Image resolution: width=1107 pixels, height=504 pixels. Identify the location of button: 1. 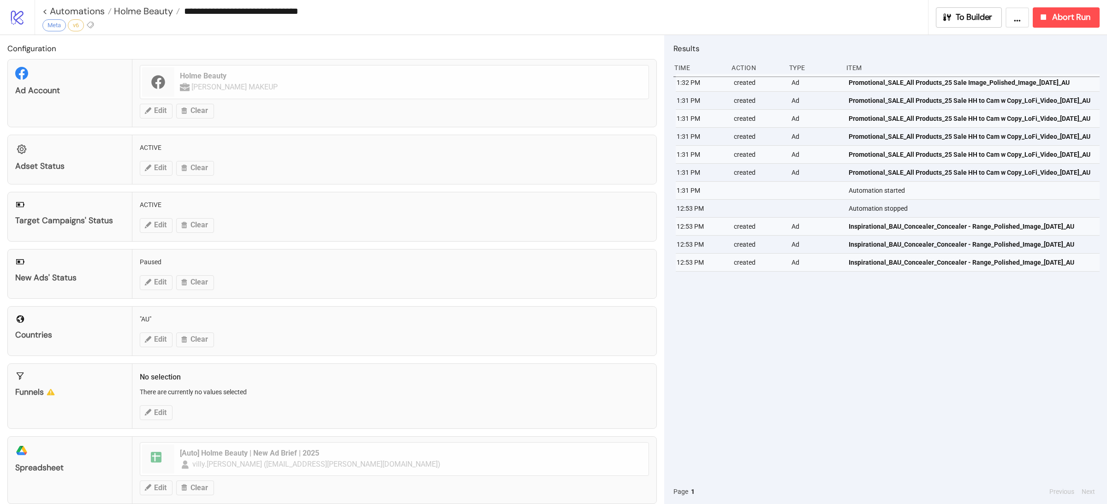
(693, 492).